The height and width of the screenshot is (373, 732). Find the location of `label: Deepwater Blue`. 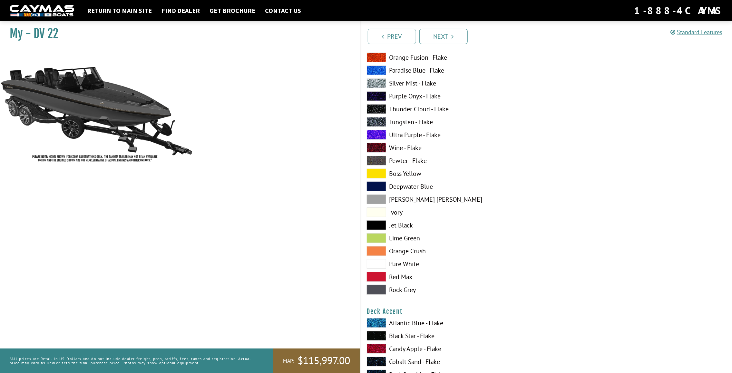

label: Deepwater Blue is located at coordinates (453, 186).